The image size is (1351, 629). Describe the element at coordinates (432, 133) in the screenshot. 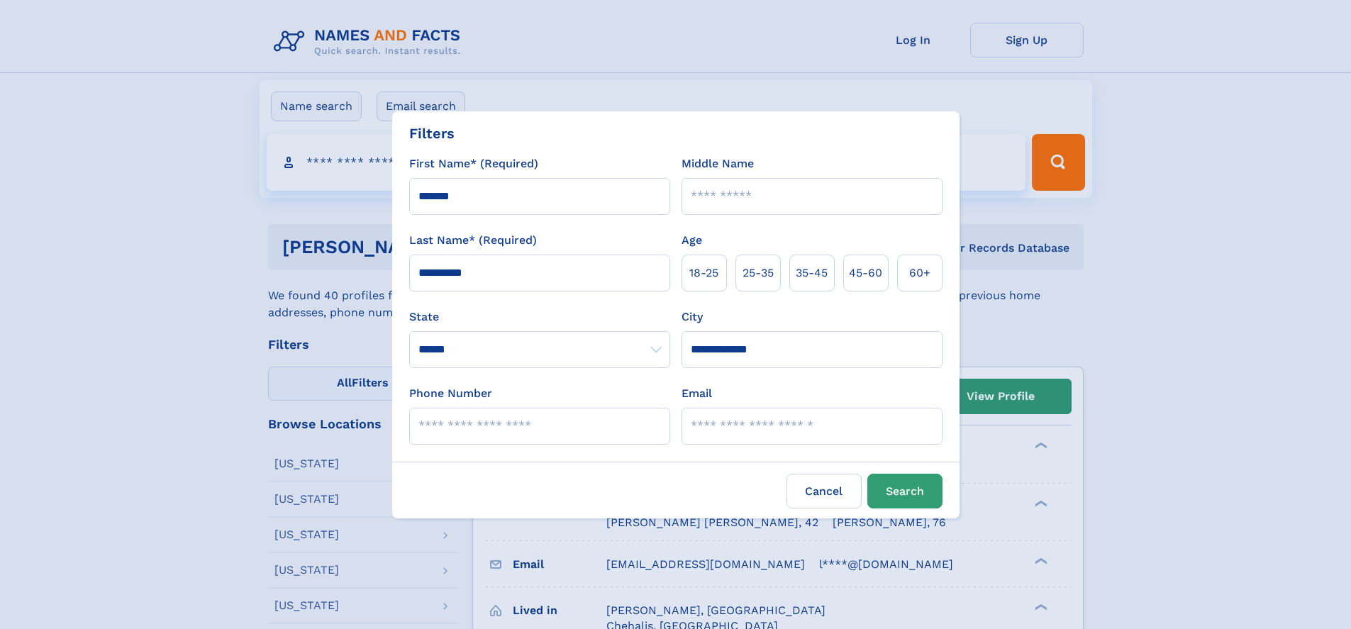

I see `div: Filters` at that location.